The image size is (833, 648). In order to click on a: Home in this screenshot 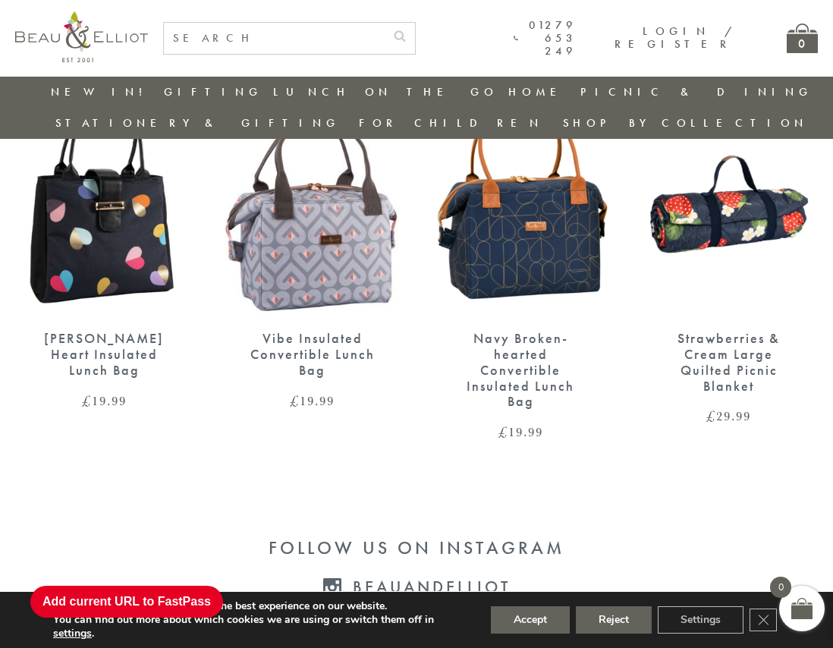, I will do `click(539, 92)`.